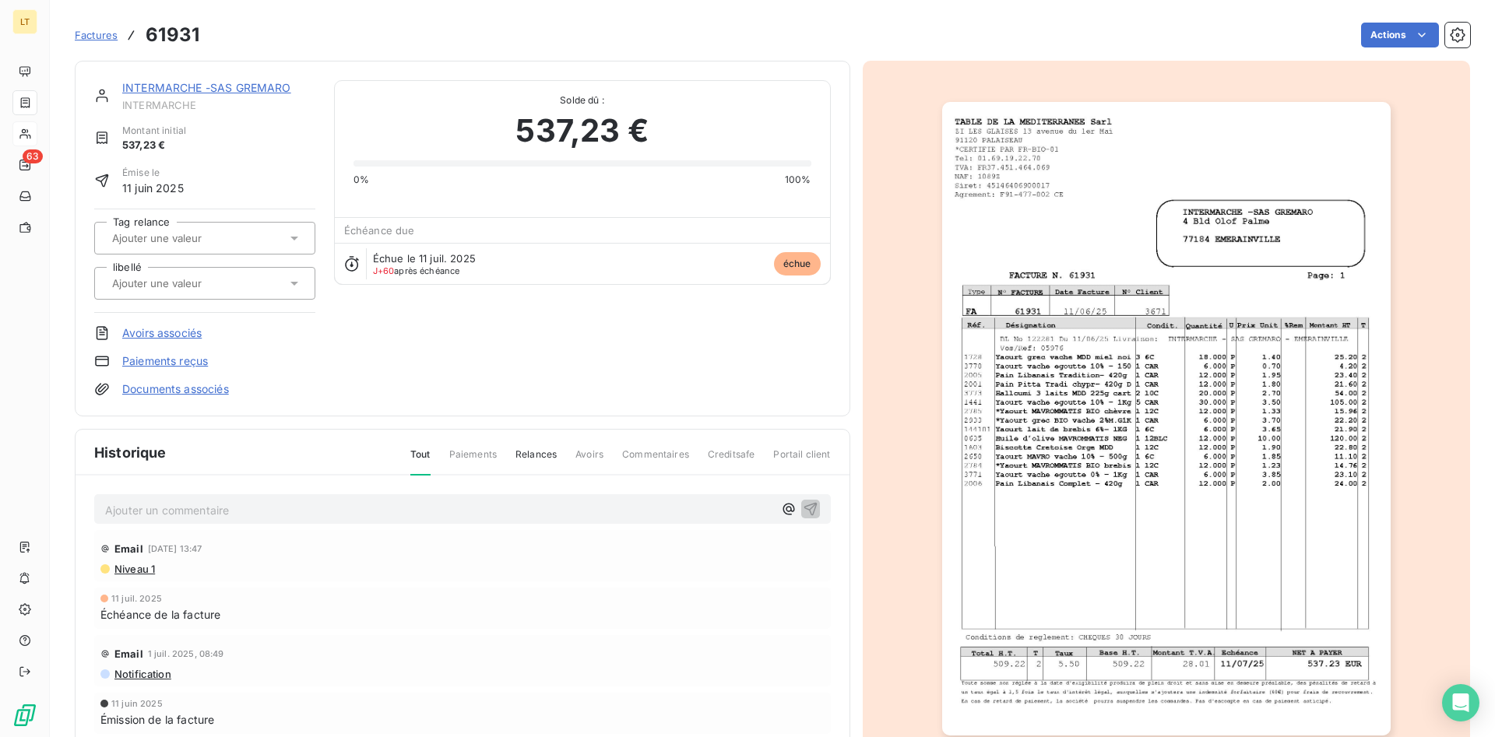  Describe the element at coordinates (172, 35) in the screenshot. I see `h3: 61931` at that location.